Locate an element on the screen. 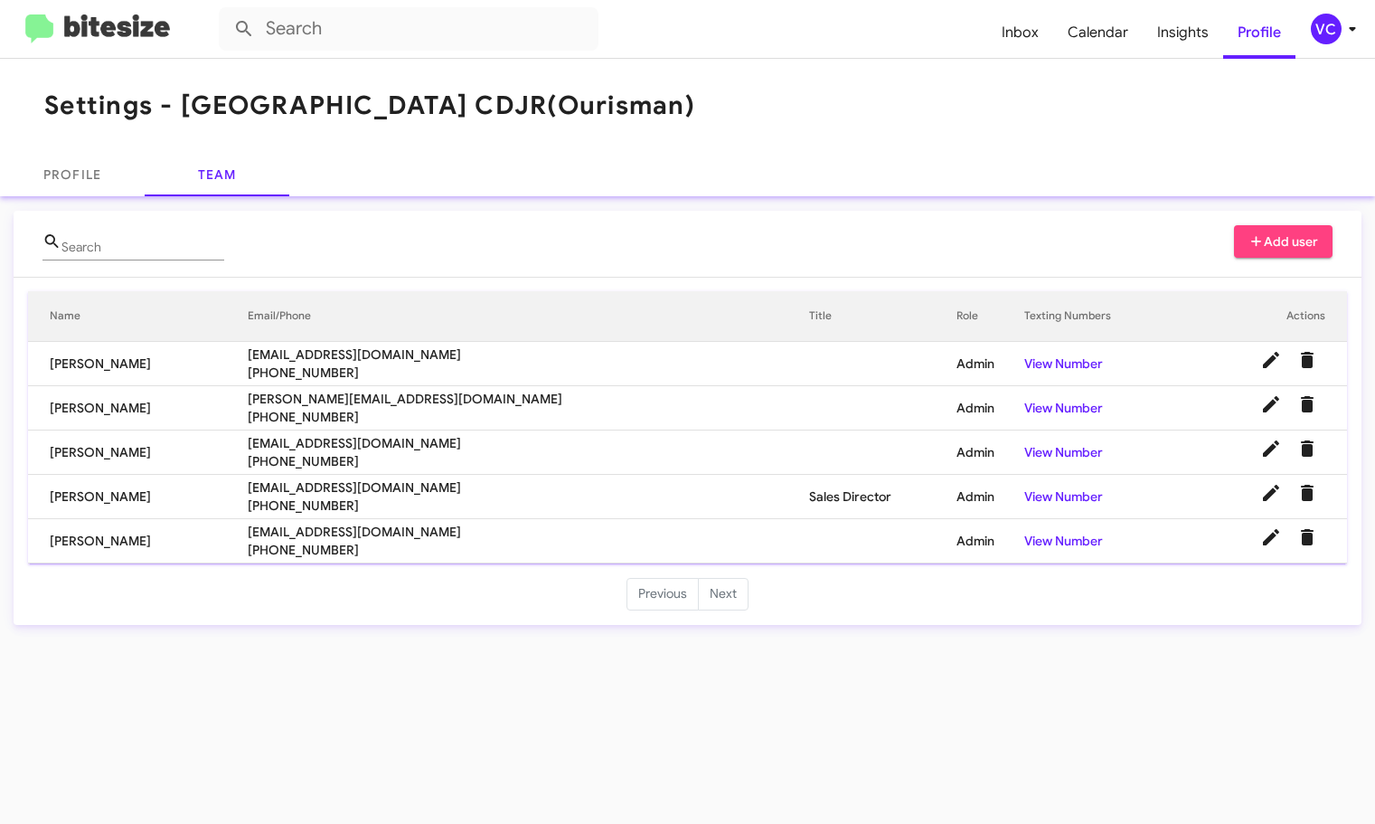  th: Role is located at coordinates (990, 316).